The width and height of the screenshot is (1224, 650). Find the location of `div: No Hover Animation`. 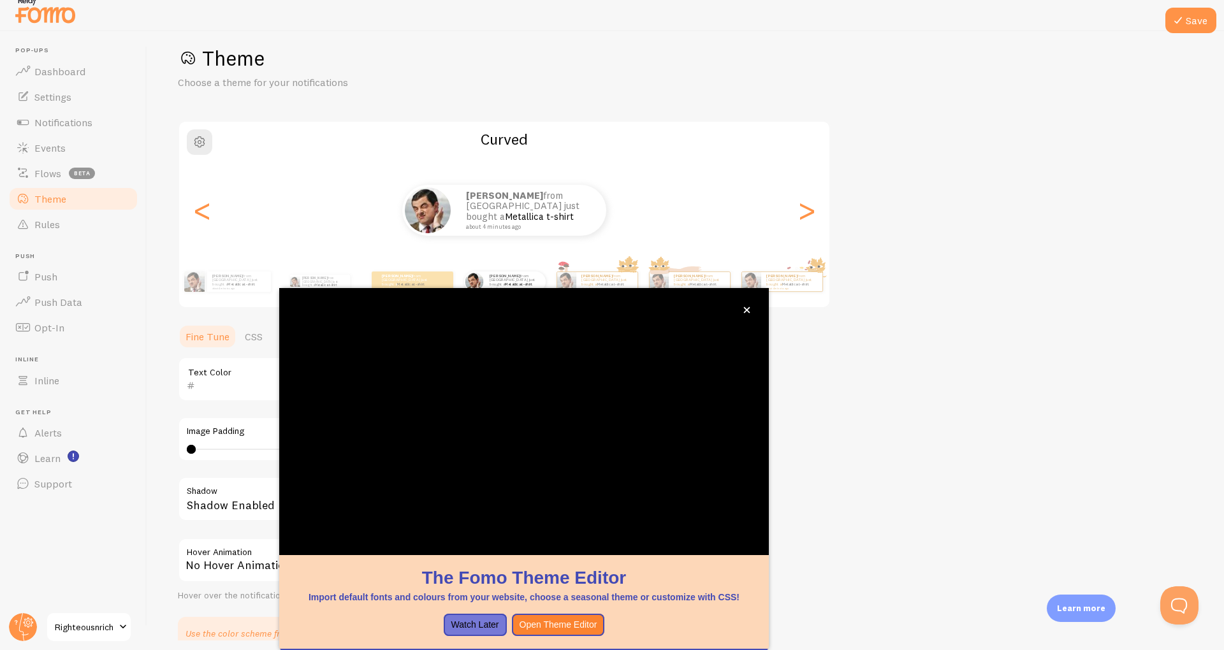

div: No Hover Animation is located at coordinates (369, 561).